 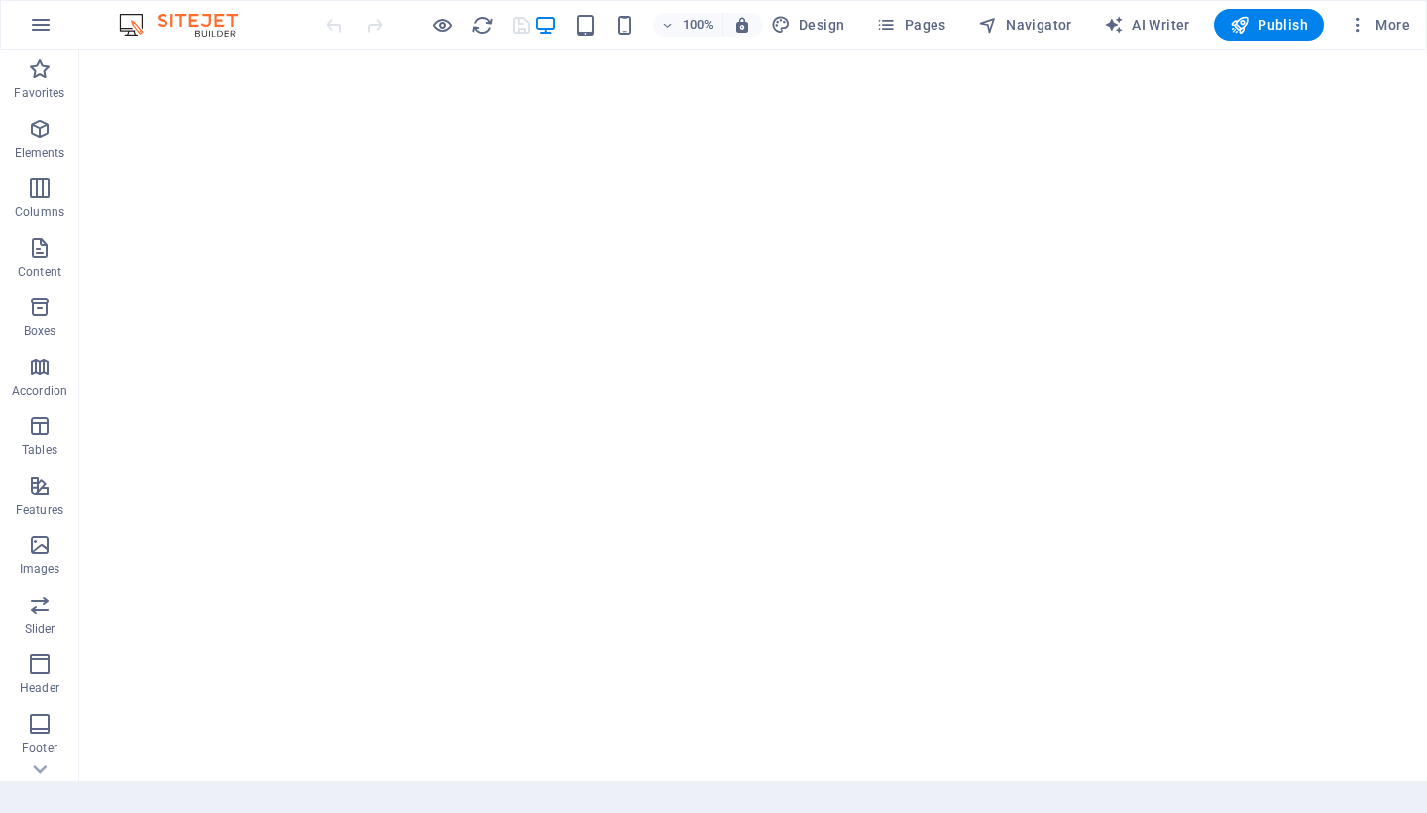 I want to click on span: More, so click(x=1379, y=25).